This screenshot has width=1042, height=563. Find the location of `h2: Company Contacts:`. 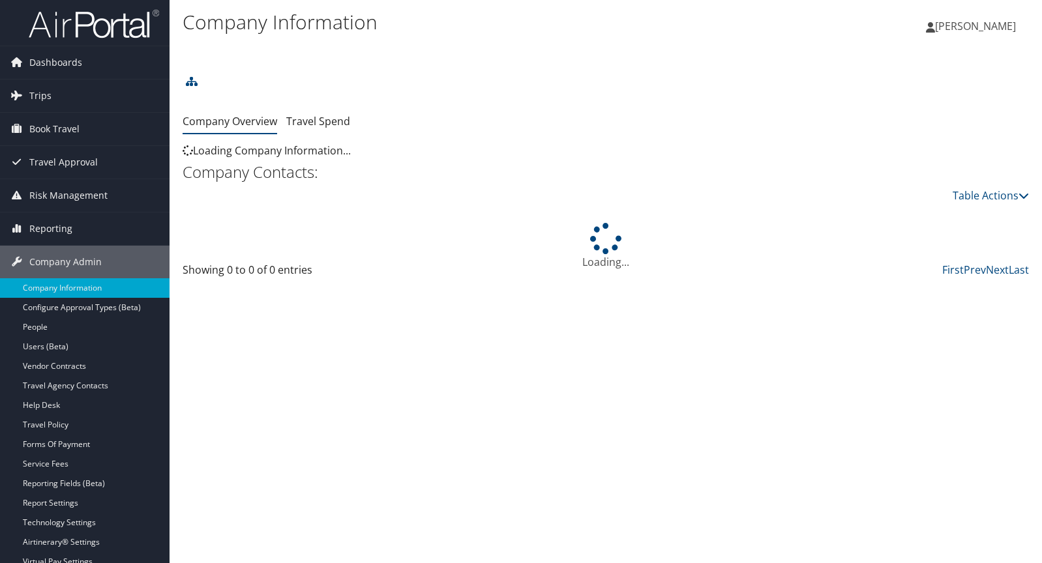

h2: Company Contacts: is located at coordinates (606, 172).